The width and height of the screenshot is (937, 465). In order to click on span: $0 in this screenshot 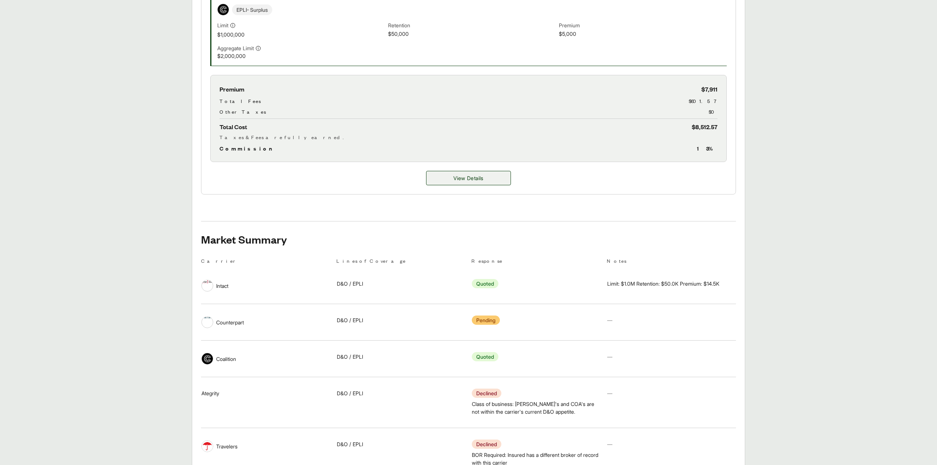, I will do `click(713, 111)`.